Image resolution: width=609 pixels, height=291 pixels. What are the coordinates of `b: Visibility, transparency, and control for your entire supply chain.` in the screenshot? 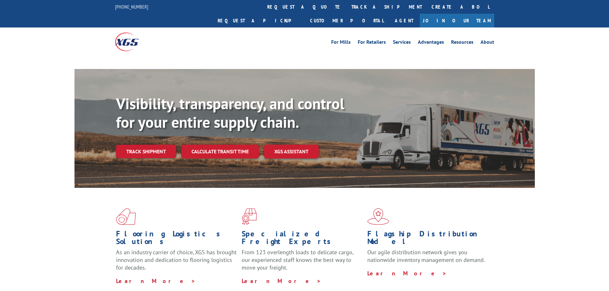 It's located at (230, 113).